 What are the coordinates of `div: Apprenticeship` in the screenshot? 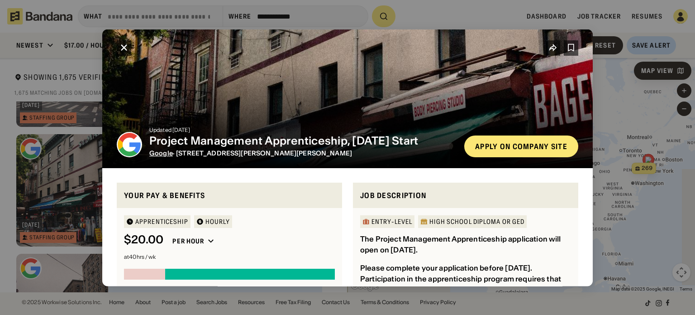 It's located at (162, 221).